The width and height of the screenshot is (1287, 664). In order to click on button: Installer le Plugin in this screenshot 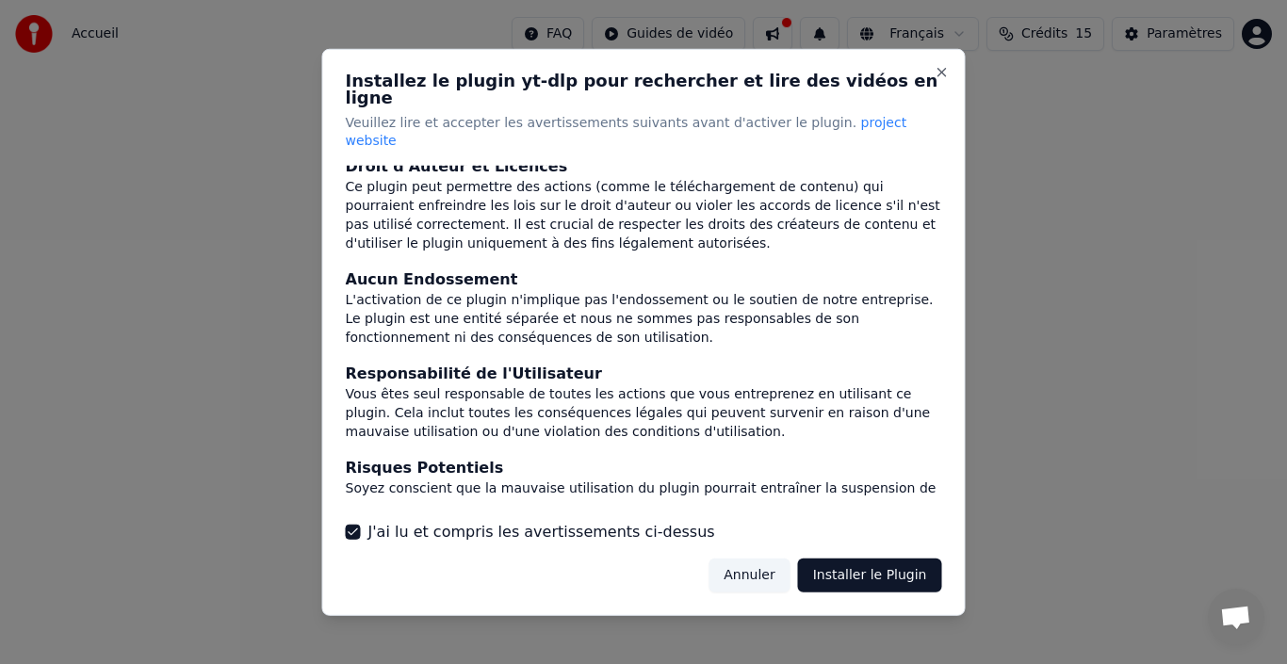, I will do `click(869, 576)`.